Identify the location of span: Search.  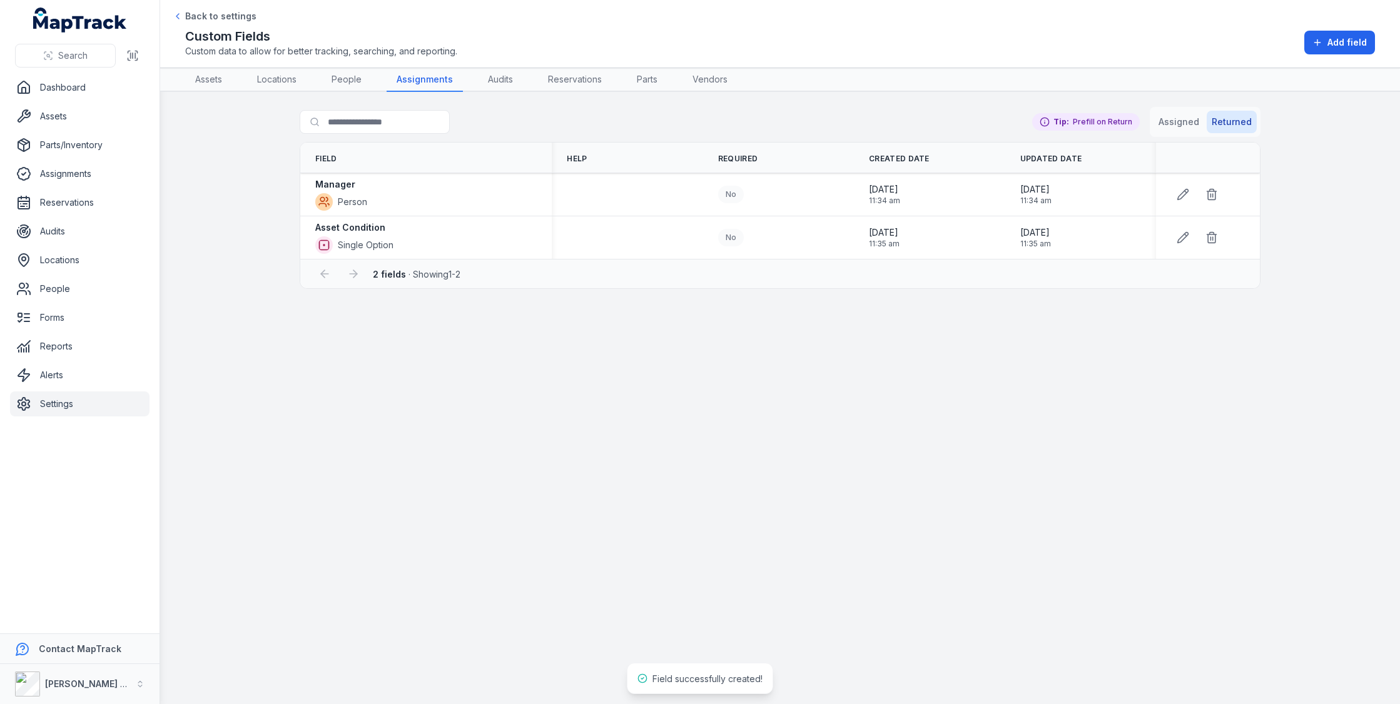
(73, 56).